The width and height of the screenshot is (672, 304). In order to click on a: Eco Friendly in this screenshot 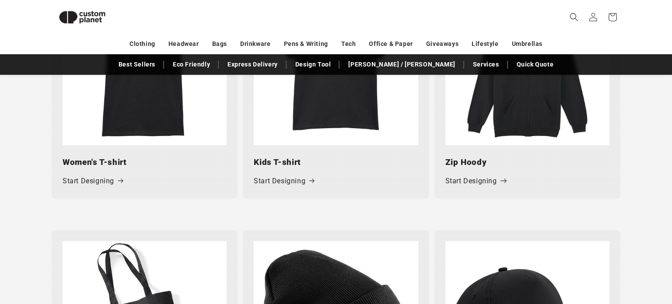, I will do `click(191, 64)`.